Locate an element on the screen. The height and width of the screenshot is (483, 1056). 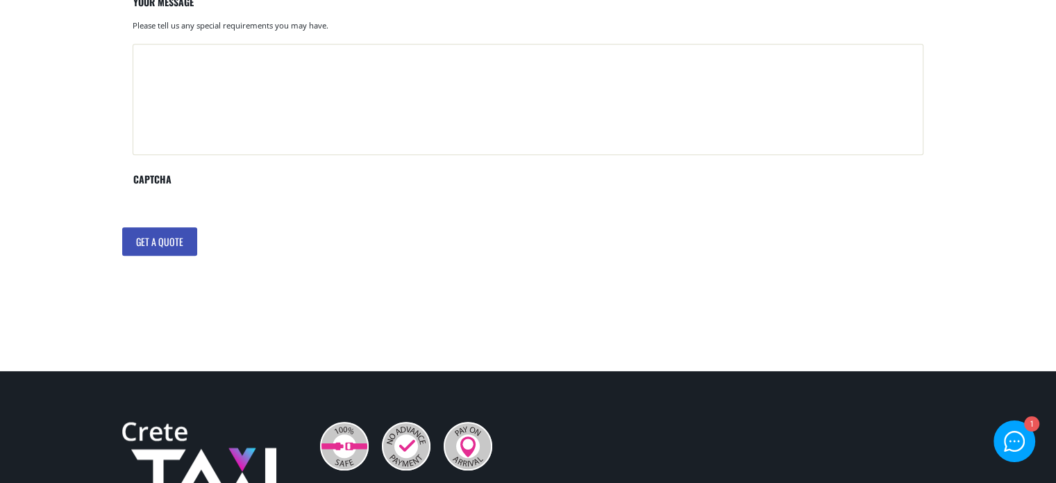
div: 1 is located at coordinates (1030, 424).